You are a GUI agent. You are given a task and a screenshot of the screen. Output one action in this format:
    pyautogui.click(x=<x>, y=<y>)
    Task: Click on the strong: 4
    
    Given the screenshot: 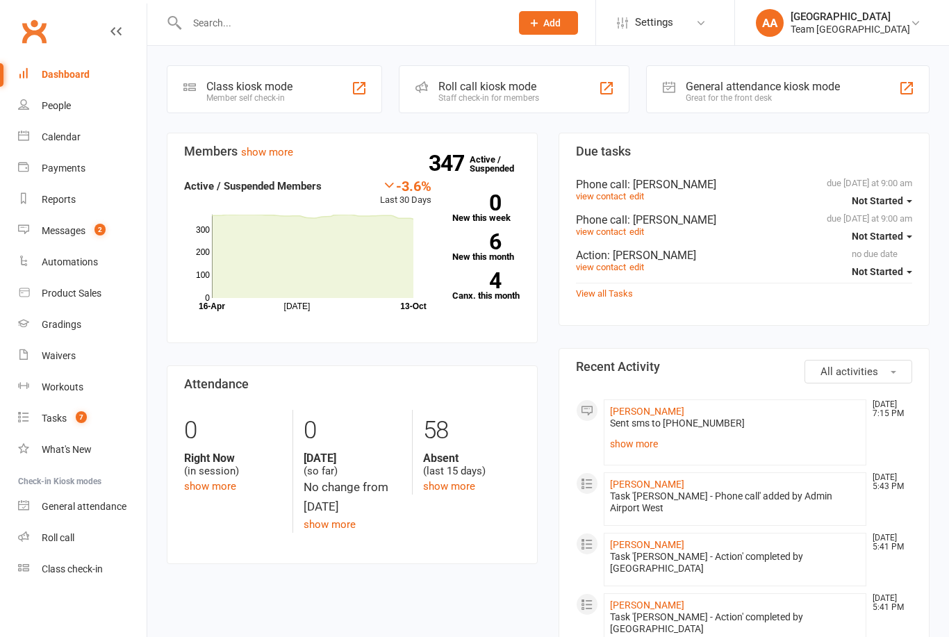 What is the action you would take?
    pyautogui.click(x=477, y=281)
    